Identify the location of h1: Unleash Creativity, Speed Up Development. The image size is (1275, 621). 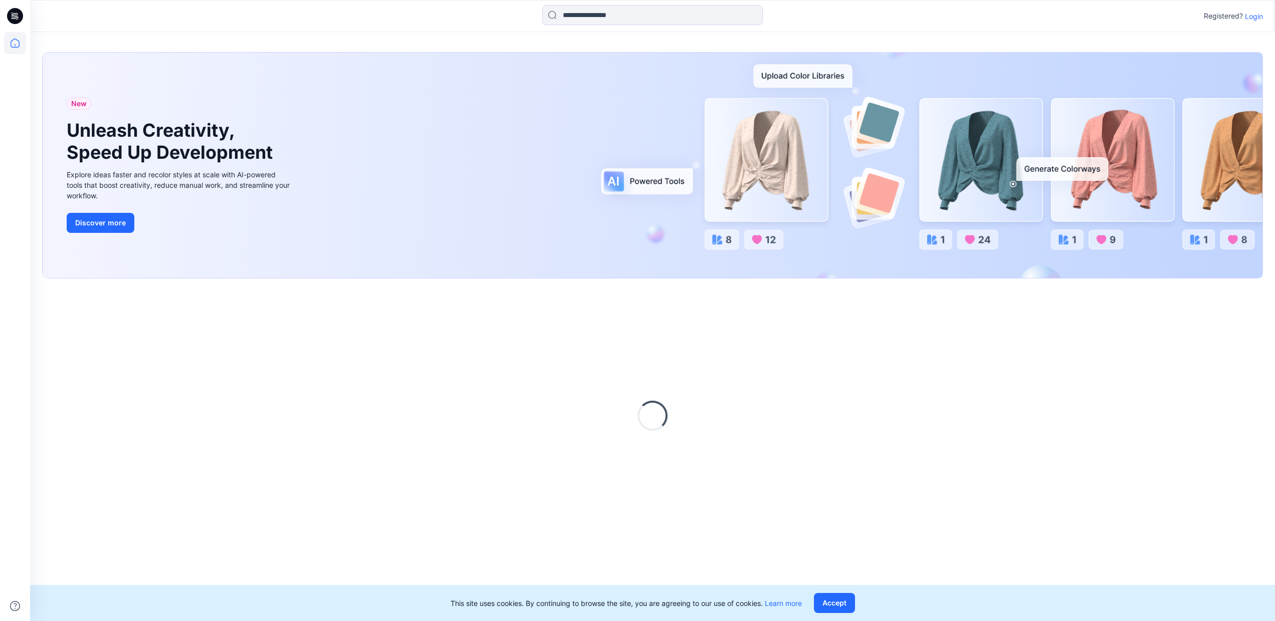
(172, 141).